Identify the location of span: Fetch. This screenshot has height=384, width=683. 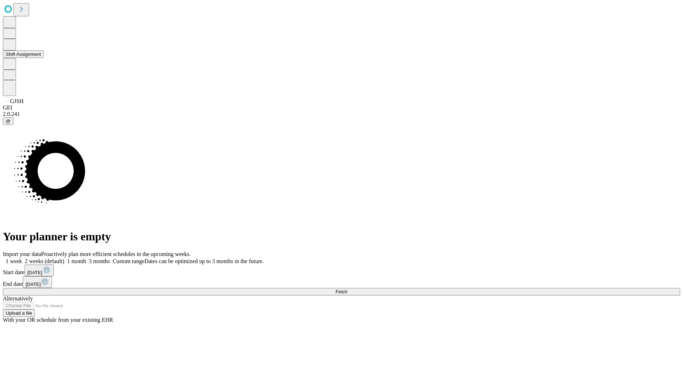
(341, 292).